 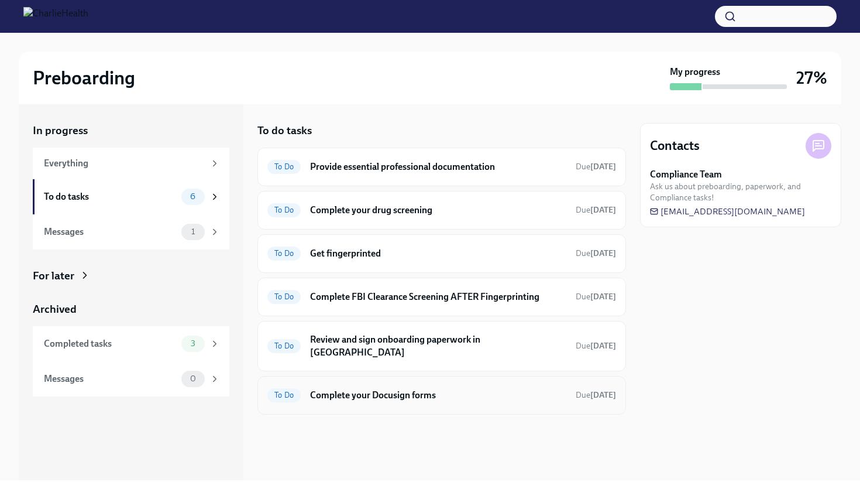 I want to click on div: Everything, so click(x=124, y=163).